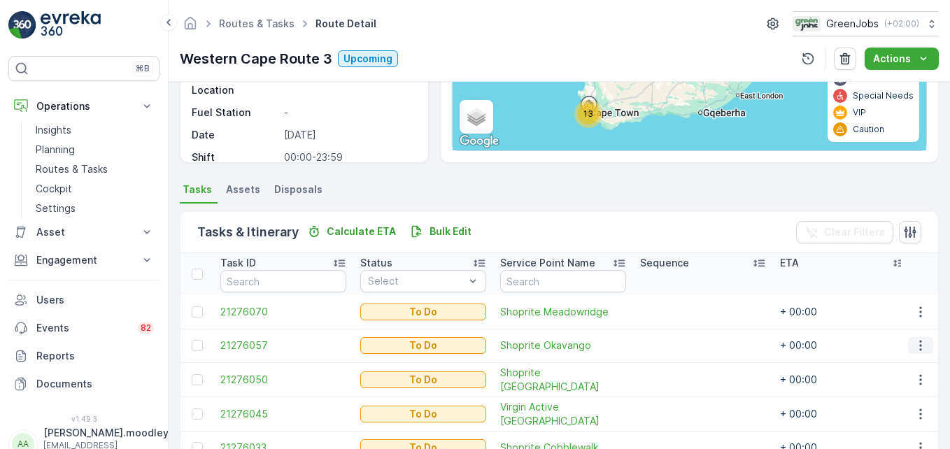  Describe the element at coordinates (368, 59) in the screenshot. I see `button: Upcoming` at that location.